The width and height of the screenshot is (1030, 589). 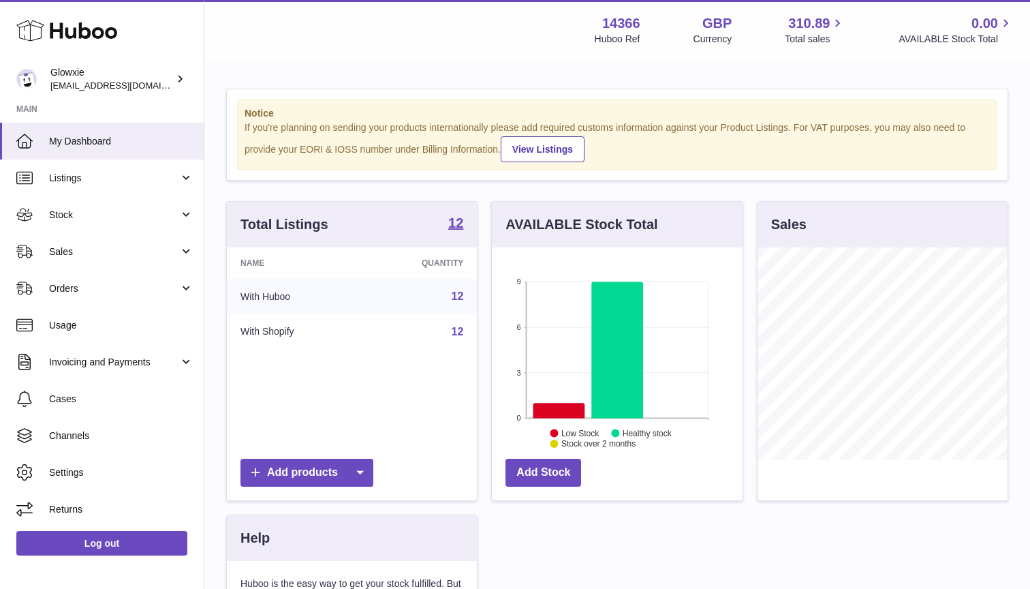 I want to click on span: Channels, so click(x=121, y=436).